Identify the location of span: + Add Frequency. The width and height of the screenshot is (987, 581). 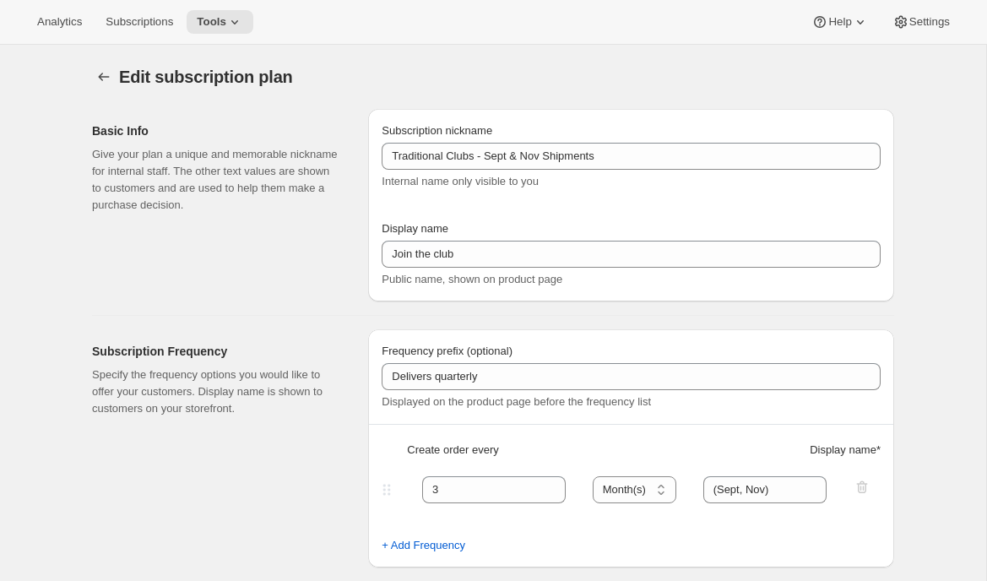
(423, 545).